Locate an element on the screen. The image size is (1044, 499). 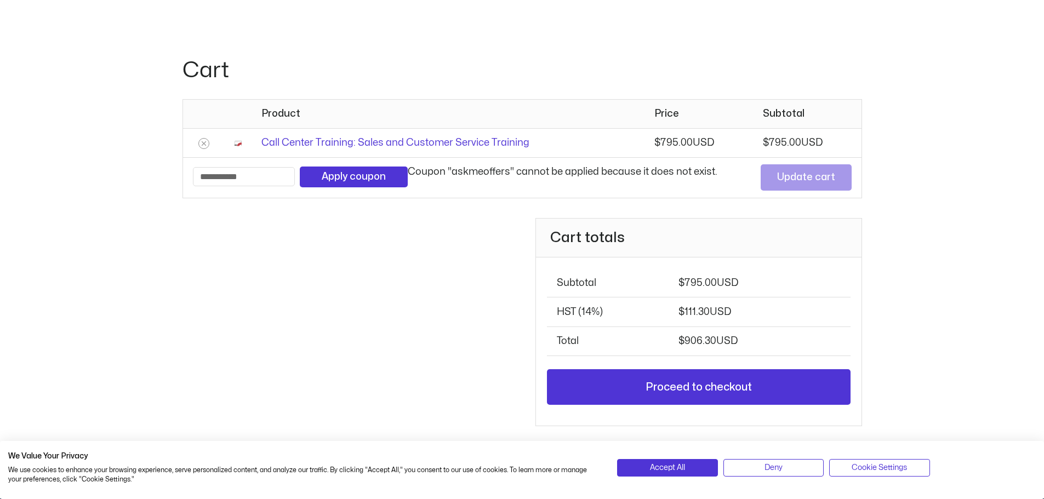
th: HST (14%) is located at coordinates (607, 311).